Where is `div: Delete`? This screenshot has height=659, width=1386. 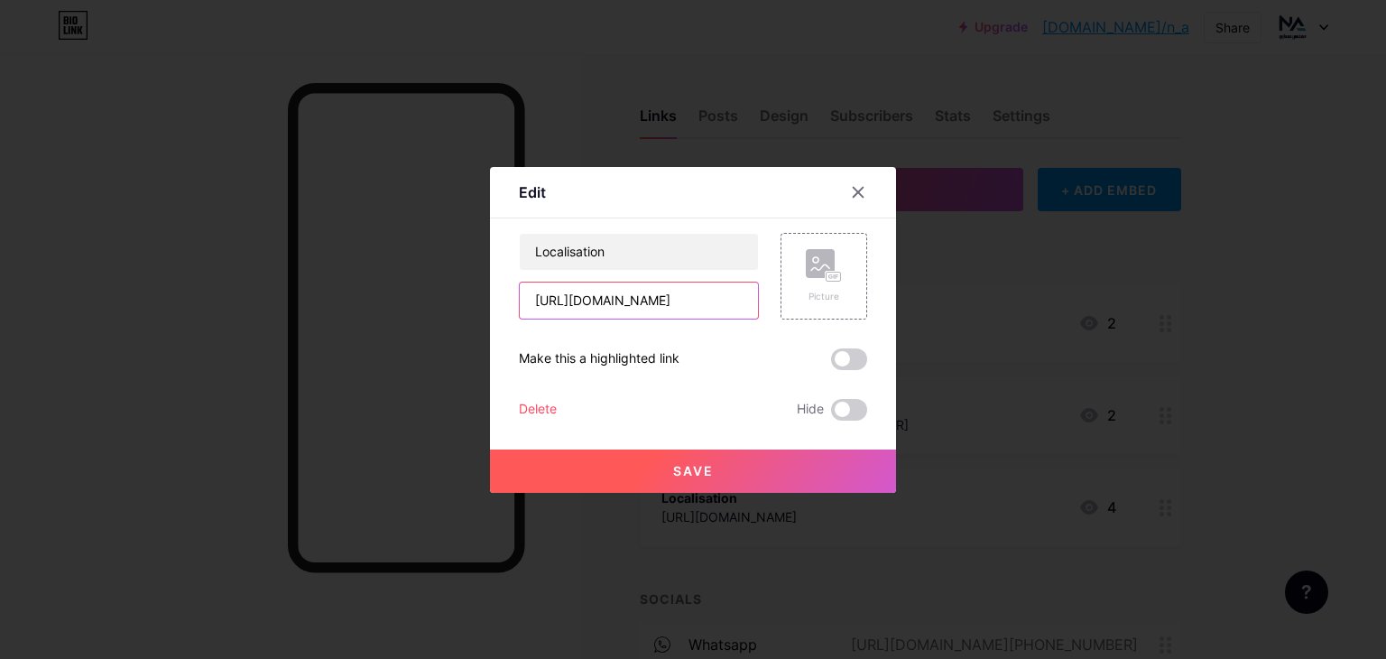
div: Delete is located at coordinates (538, 410).